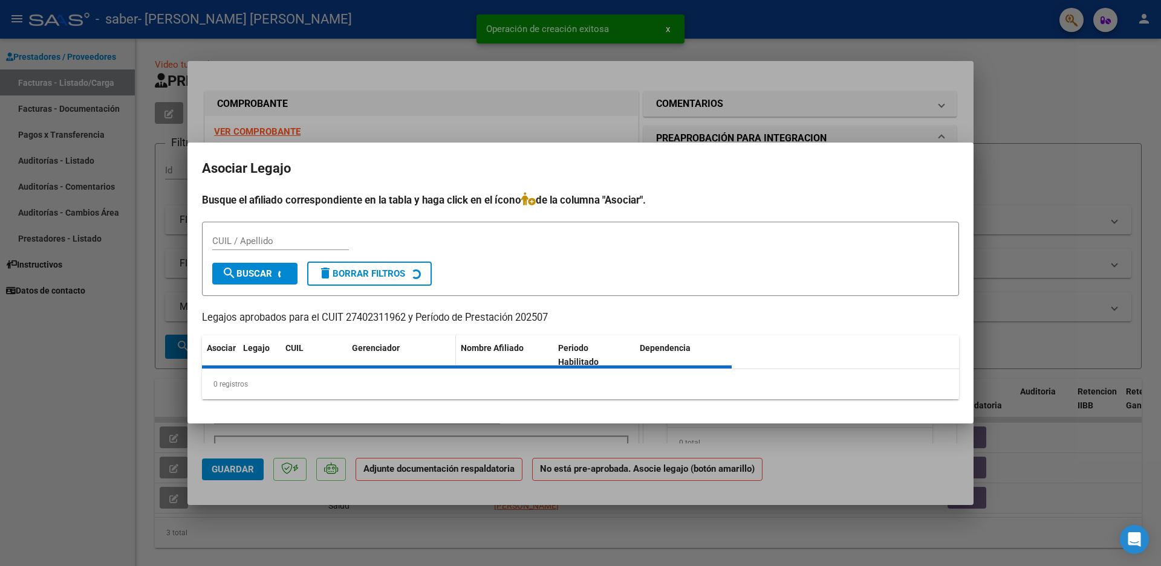 The height and width of the screenshot is (566, 1161). What do you see at coordinates (220, 355) in the screenshot?
I see `datatable-header-cell: Asociar` at bounding box center [220, 355].